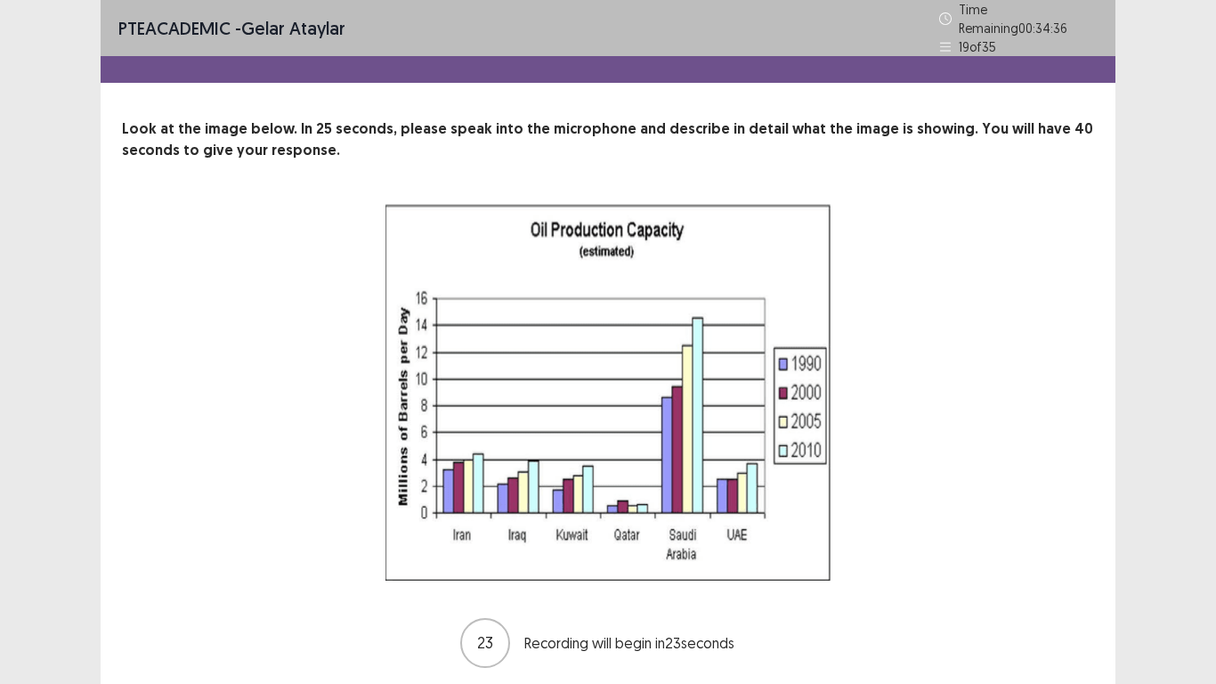  Describe the element at coordinates (174, 28) in the screenshot. I see `span: PTE academic` at that location.